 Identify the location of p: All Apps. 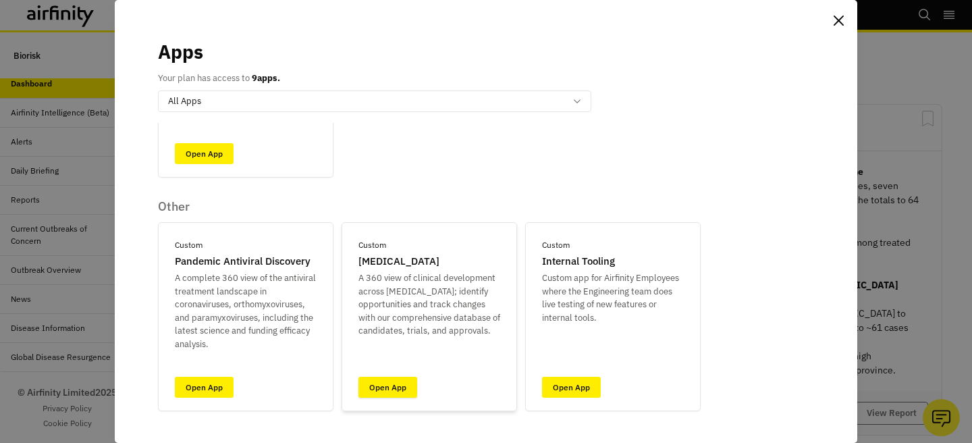
(184, 101).